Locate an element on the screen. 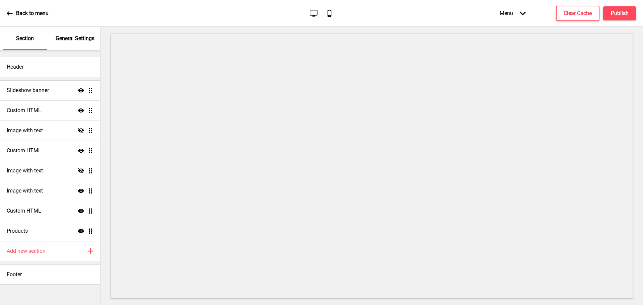 This screenshot has width=643, height=305. p: General Settings is located at coordinates (75, 39).